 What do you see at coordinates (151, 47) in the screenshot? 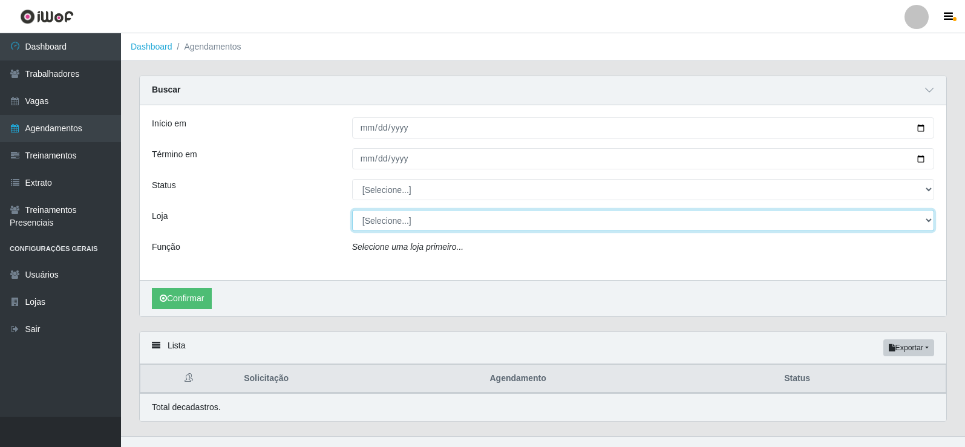
I see `a: Dashboard` at bounding box center [151, 47].